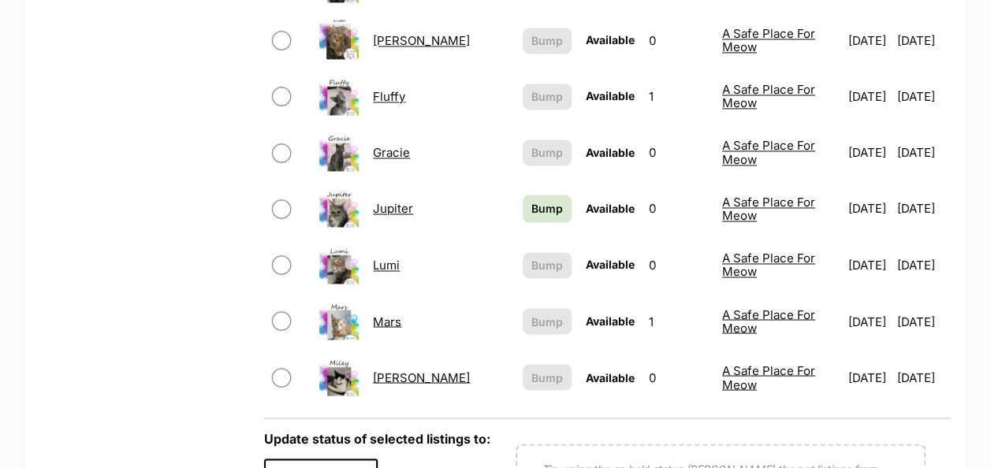  What do you see at coordinates (389, 96) in the screenshot?
I see `a: Fluffy` at bounding box center [389, 96].